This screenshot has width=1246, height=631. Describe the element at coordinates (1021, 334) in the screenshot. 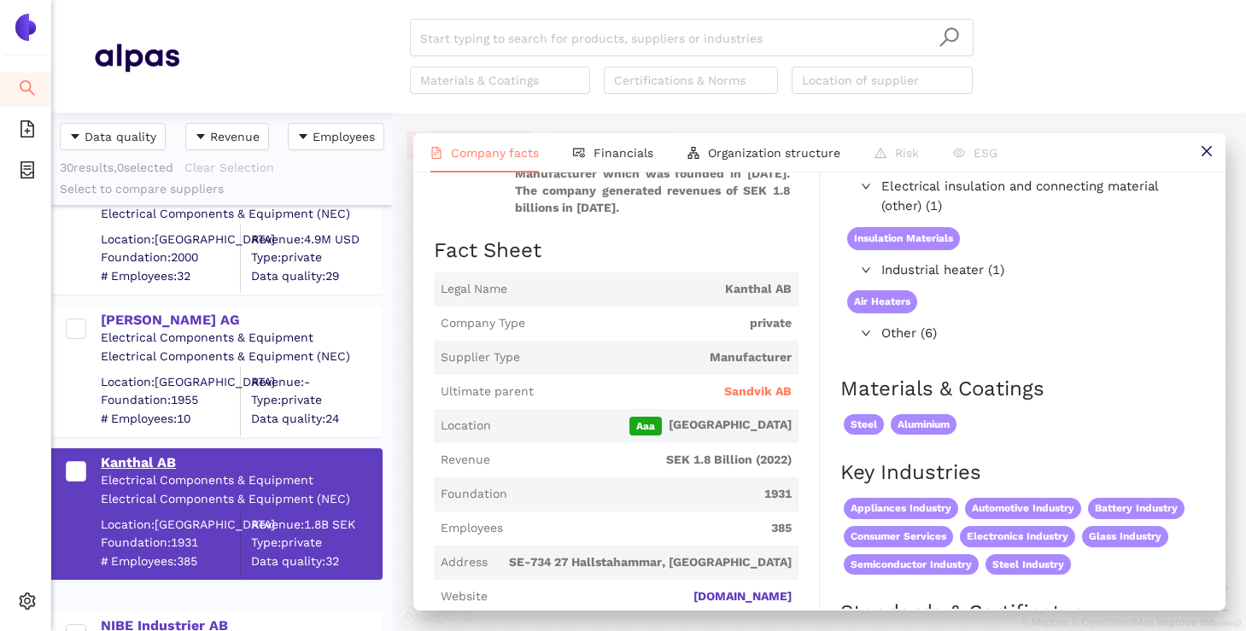

I see `div: Other (6)` at that location.